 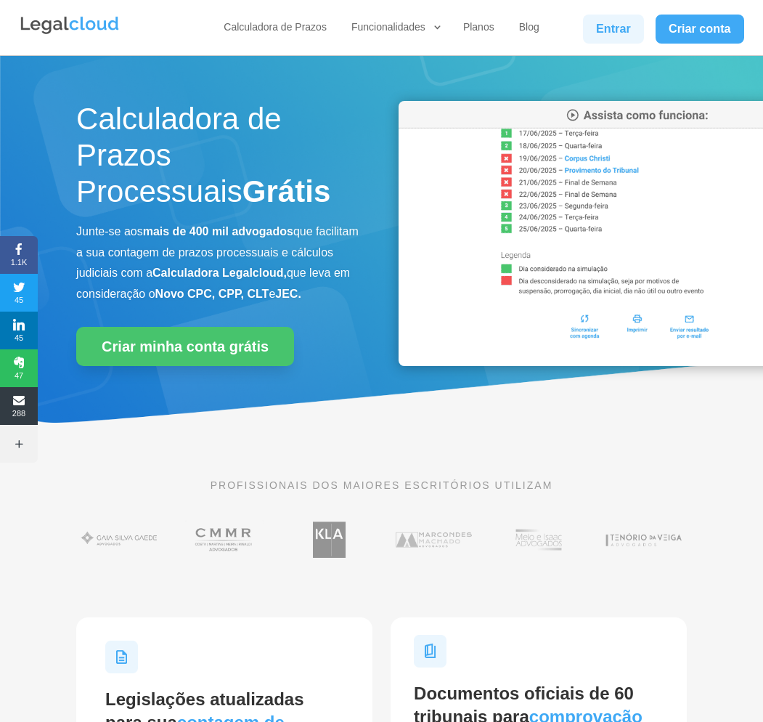 What do you see at coordinates (275, 30) in the screenshot?
I see `a: Calculadora de Prazos` at bounding box center [275, 30].